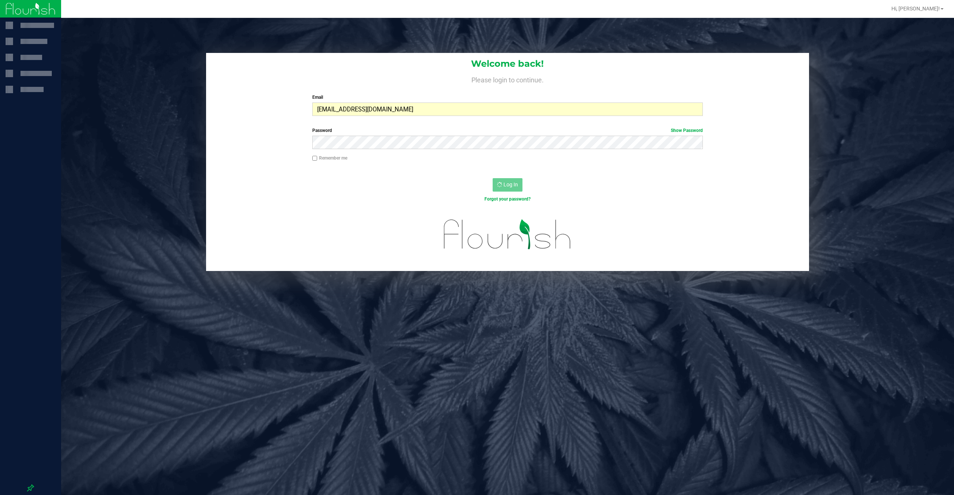 The image size is (954, 495). Describe the element at coordinates (508, 185) in the screenshot. I see `button: Log In` at that location.